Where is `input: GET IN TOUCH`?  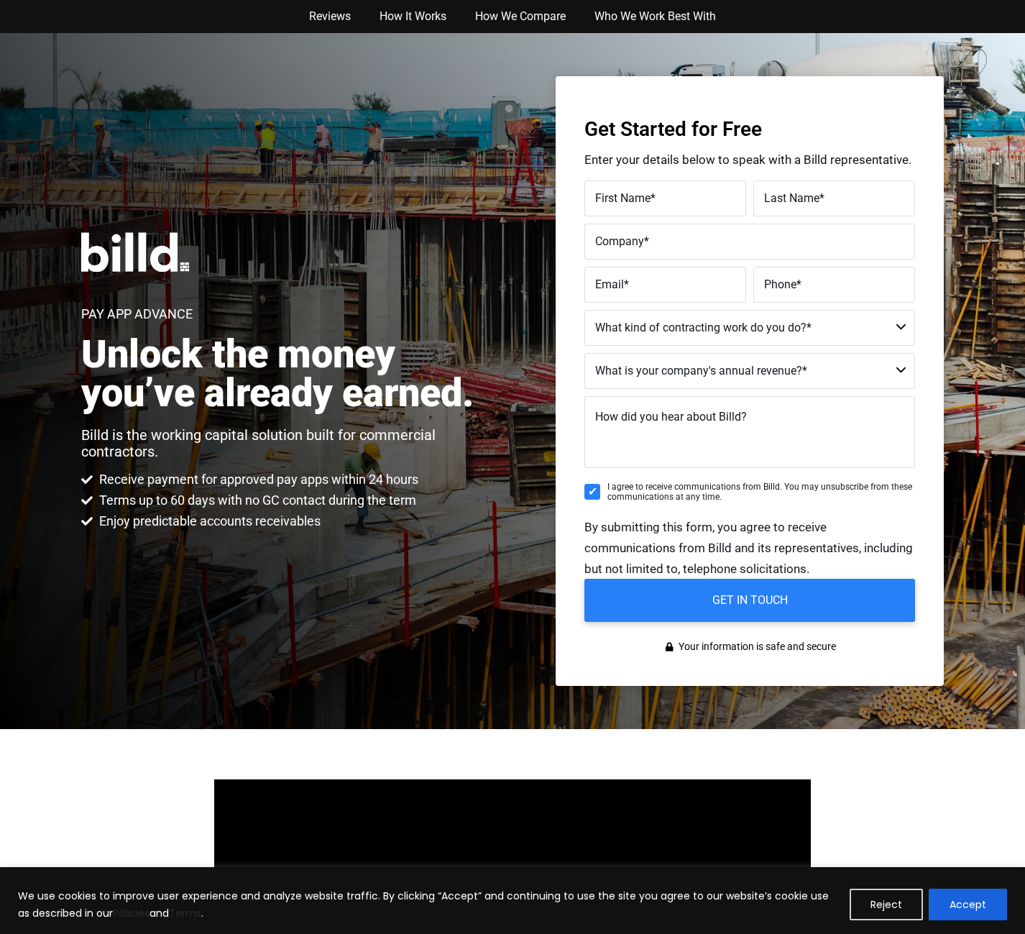 input: GET IN TOUCH is located at coordinates (750, 600).